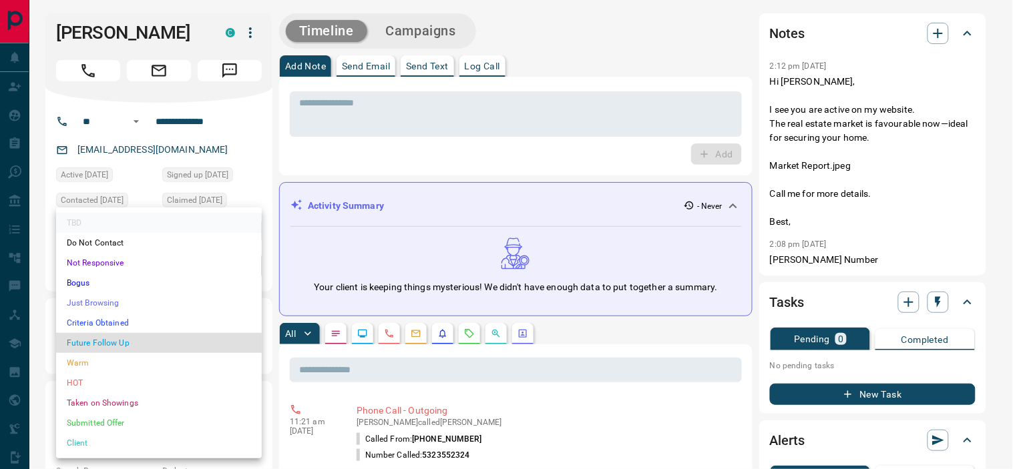 This screenshot has height=469, width=1013. Describe the element at coordinates (159, 383) in the screenshot. I see `li: HOT` at that location.